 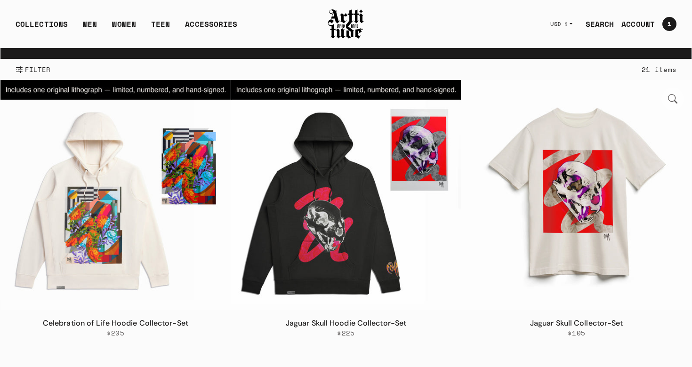 I want to click on img: Celebration of Life Hoodie Collector-Set, so click(x=115, y=195).